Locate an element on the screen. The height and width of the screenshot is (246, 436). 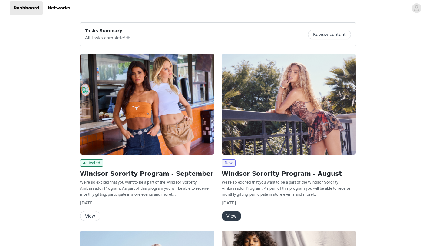
a: Networks is located at coordinates (59, 8).